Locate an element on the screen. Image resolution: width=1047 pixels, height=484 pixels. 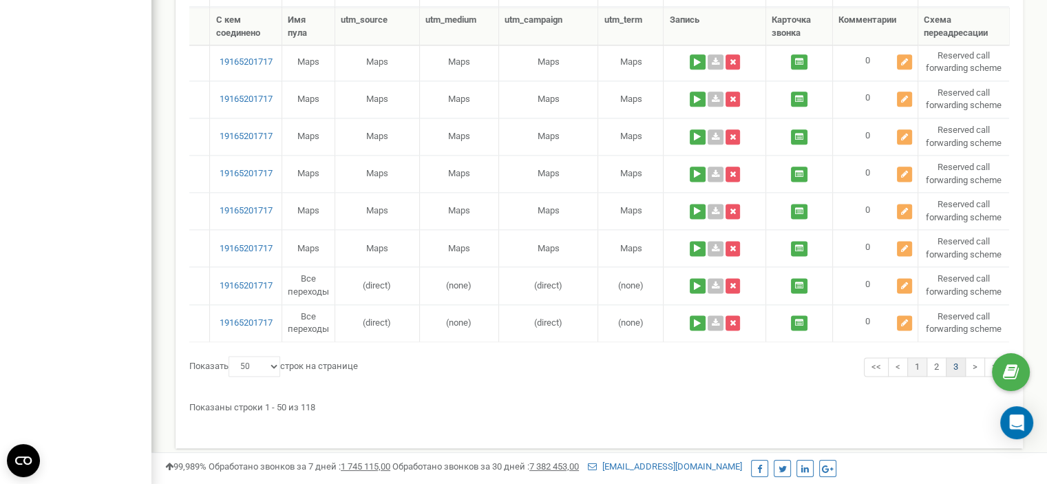
td: Все переходы is located at coordinates (308, 285).